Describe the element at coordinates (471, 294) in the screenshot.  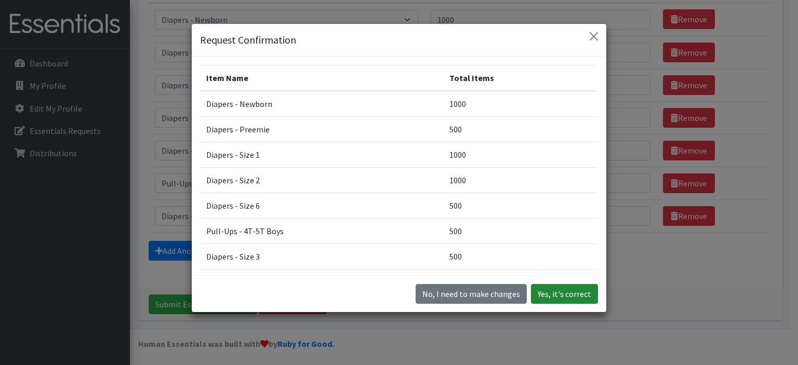
I see `button: No I need to make changes` at that location.